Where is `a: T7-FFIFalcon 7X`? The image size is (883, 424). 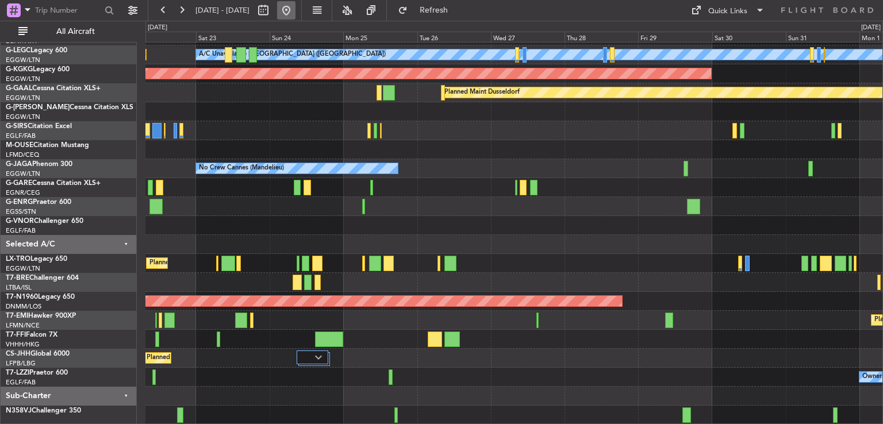
a: T7-FFIFalcon 7X is located at coordinates (32, 335).